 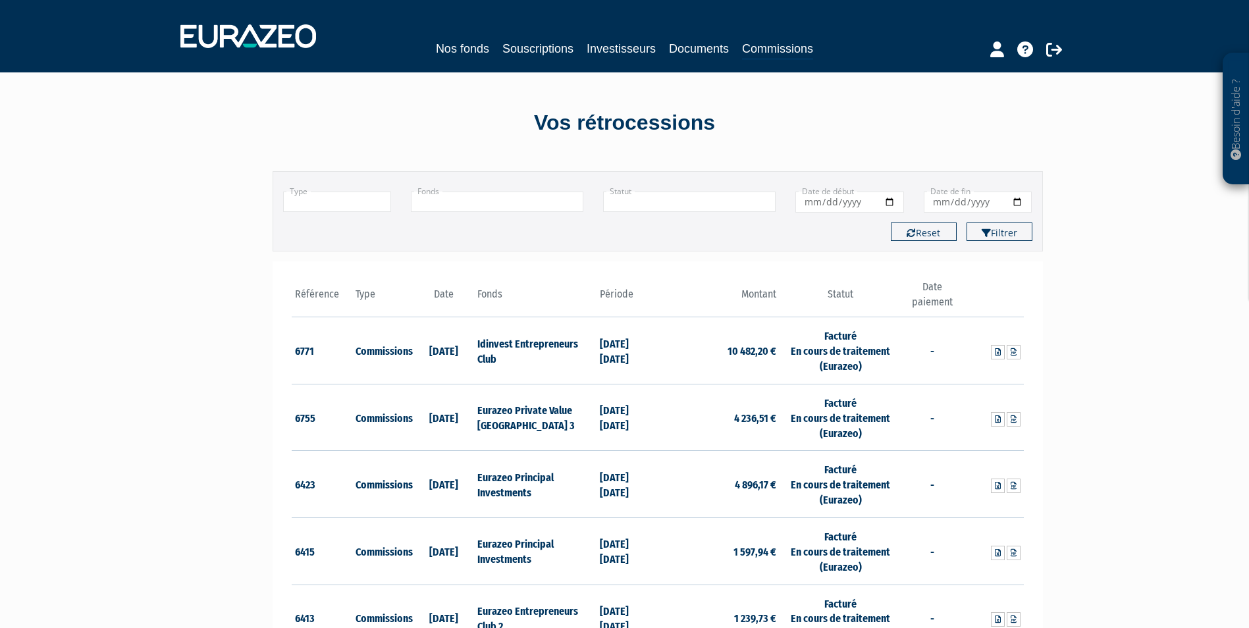 I want to click on p: Besoin d'aide ?, so click(x=1236, y=119).